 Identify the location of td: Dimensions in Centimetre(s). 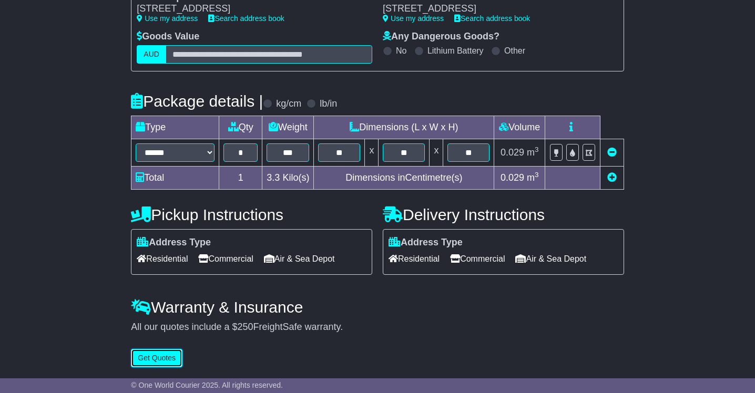
(404, 178).